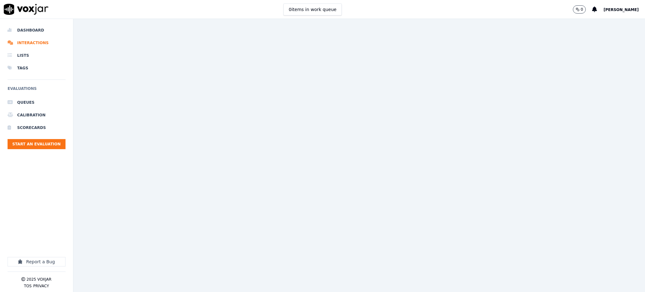 The image size is (645, 292). I want to click on p: 2025 Voxjar, so click(39, 279).